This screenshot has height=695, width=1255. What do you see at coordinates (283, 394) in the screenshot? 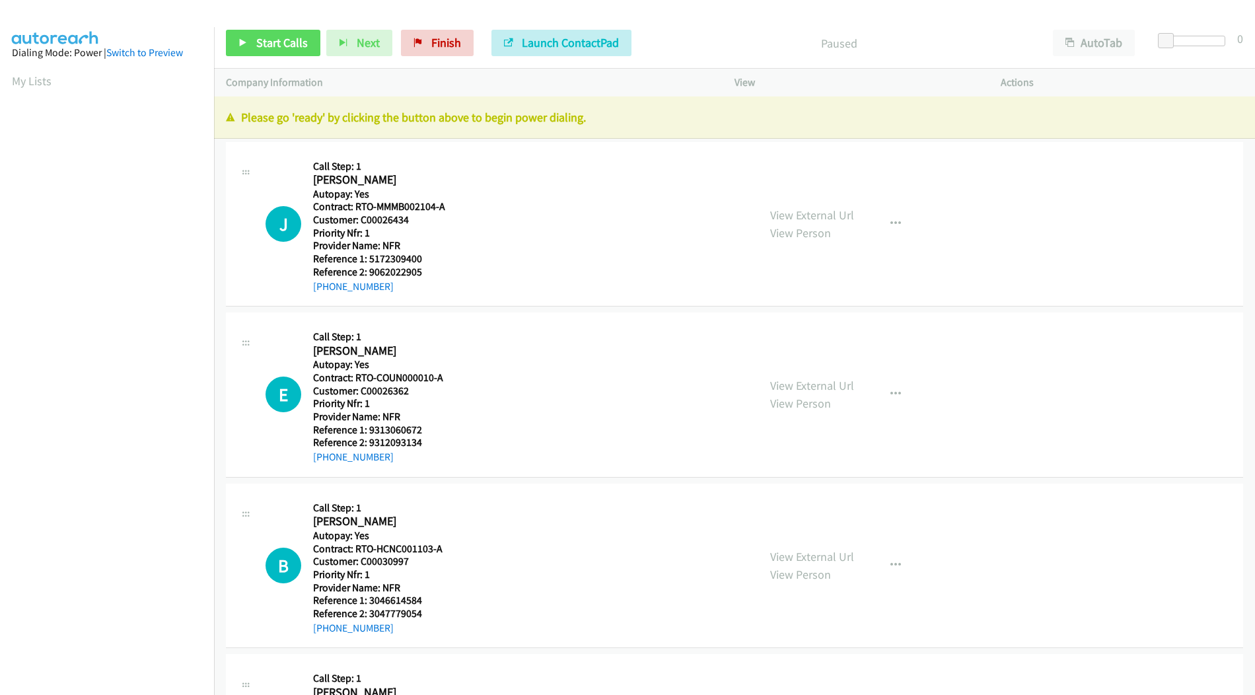
I see `h1: E` at bounding box center [283, 394].